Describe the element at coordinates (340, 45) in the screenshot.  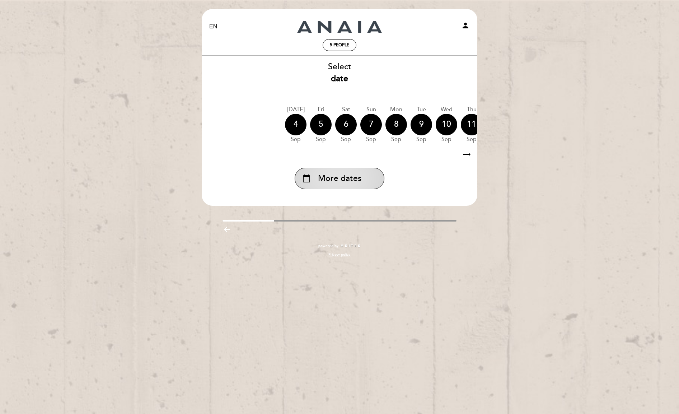
I see `span: 5 people` at that location.